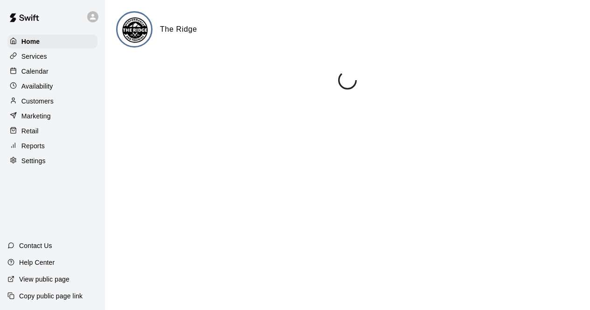  What do you see at coordinates (52, 86) in the screenshot?
I see `div: Availability` at bounding box center [52, 86].